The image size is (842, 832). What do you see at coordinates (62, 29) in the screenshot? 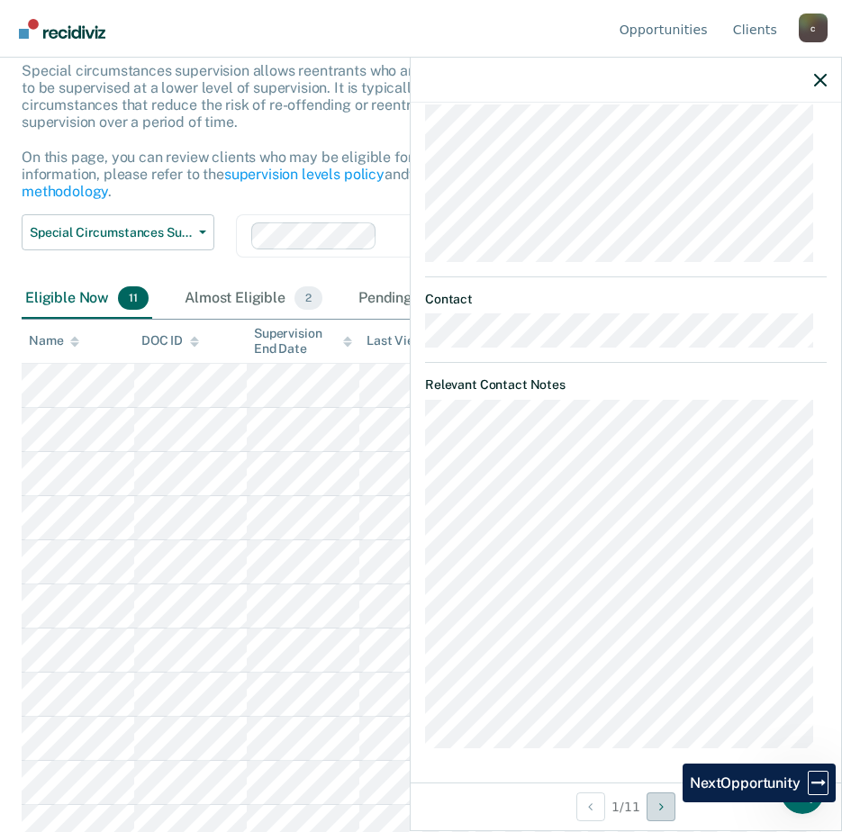
I see `img: Recidiviz` at bounding box center [62, 29].